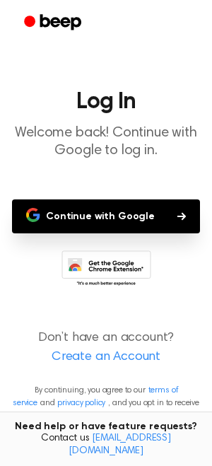 The width and height of the screenshot is (212, 466). I want to click on p: Don’t have an account?, so click(106, 348).